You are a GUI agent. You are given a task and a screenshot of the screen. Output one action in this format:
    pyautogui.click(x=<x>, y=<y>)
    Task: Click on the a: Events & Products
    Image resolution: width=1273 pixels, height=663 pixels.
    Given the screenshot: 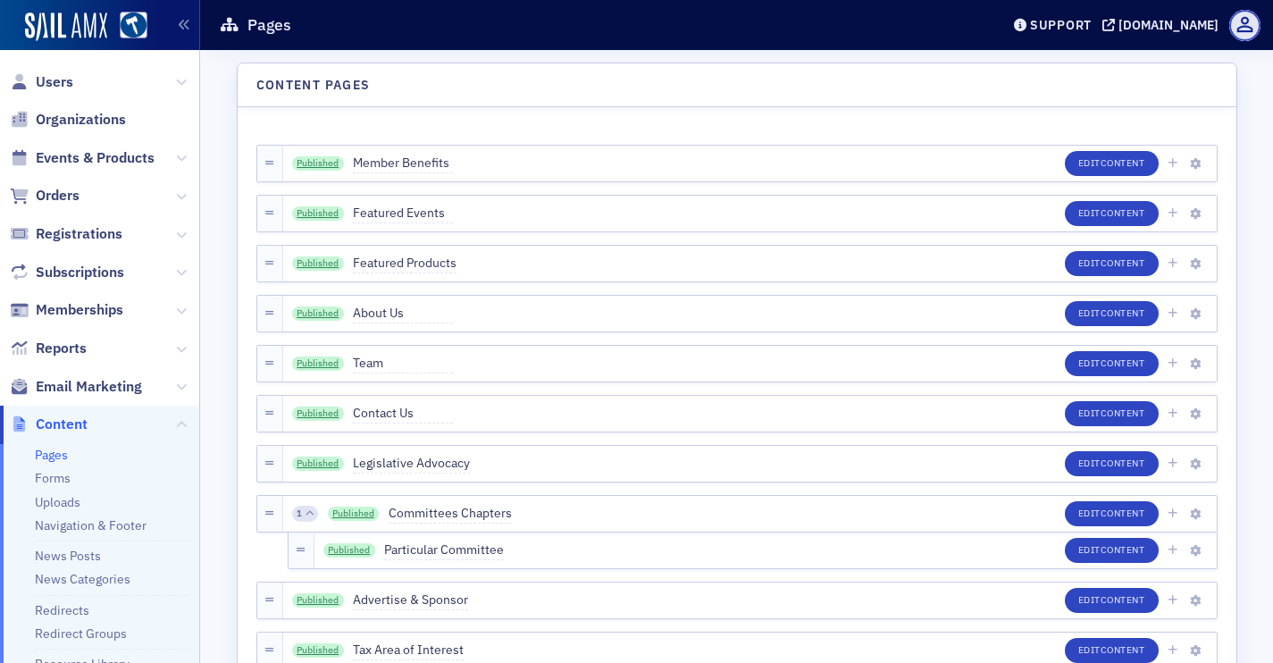 What is the action you would take?
    pyautogui.click(x=82, y=158)
    